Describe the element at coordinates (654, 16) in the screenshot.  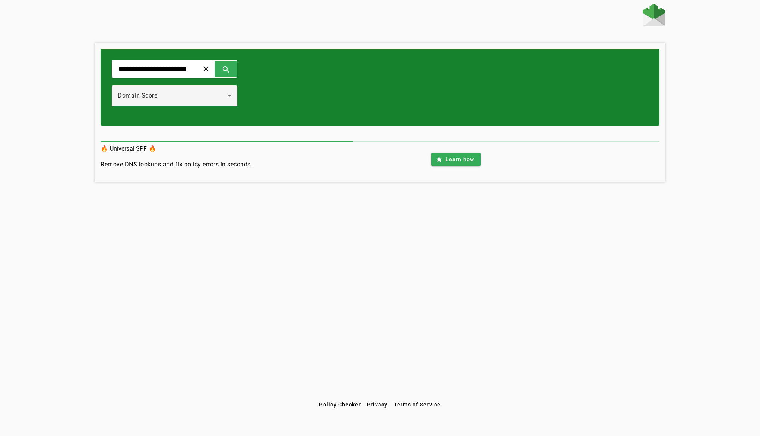
I see `a: Home` at that location.